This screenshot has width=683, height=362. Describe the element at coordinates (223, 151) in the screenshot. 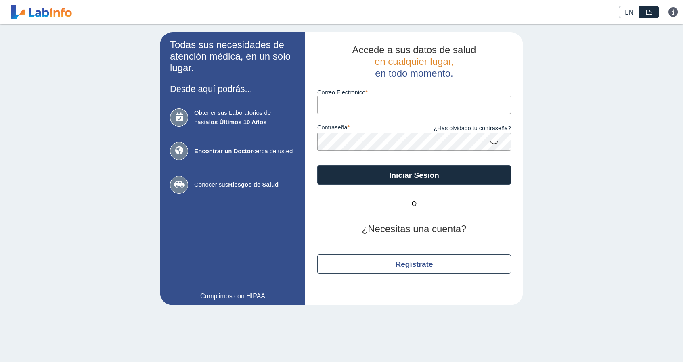

I see `b: Encontrar un Doctor` at that location.